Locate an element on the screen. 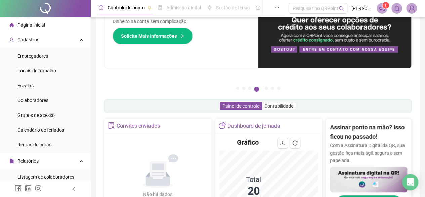 This screenshot has width=425, height=197. span: Calendário de feriados is located at coordinates (41, 130).